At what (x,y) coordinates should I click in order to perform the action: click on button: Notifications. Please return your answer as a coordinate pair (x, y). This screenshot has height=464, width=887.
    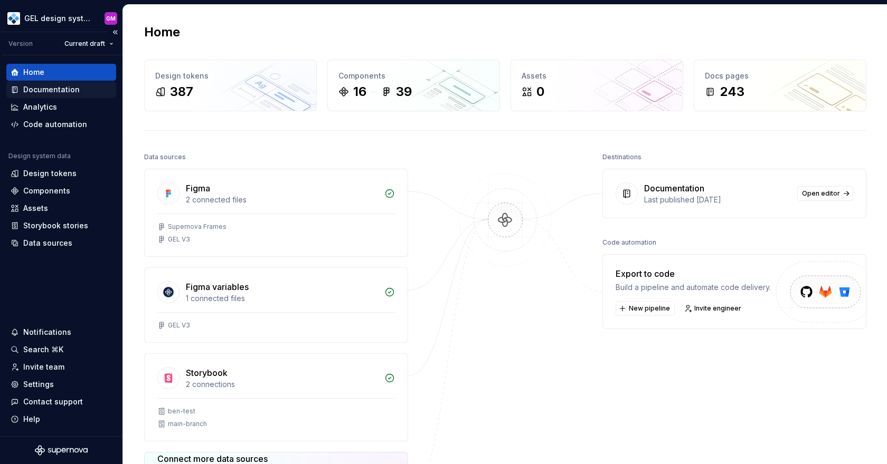
    Looking at the image, I should click on (61, 332).